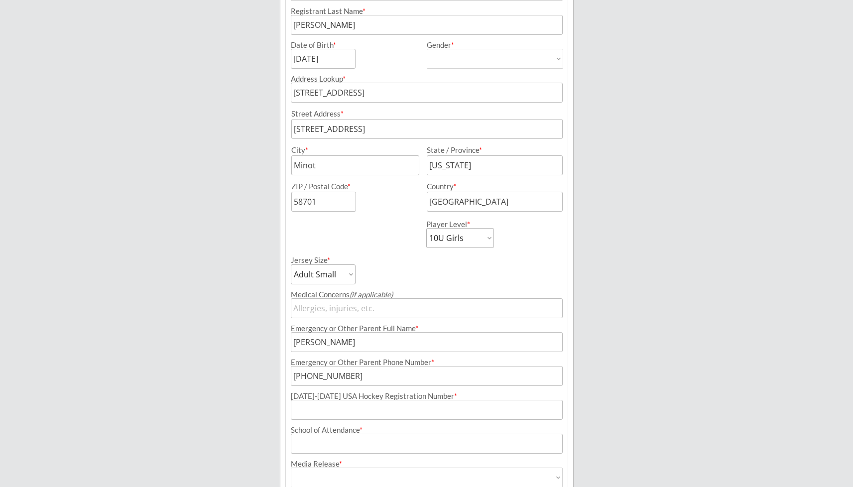 The width and height of the screenshot is (853, 487). I want to click on div: Emergency or Other Parent Phone Number, so click(427, 362).